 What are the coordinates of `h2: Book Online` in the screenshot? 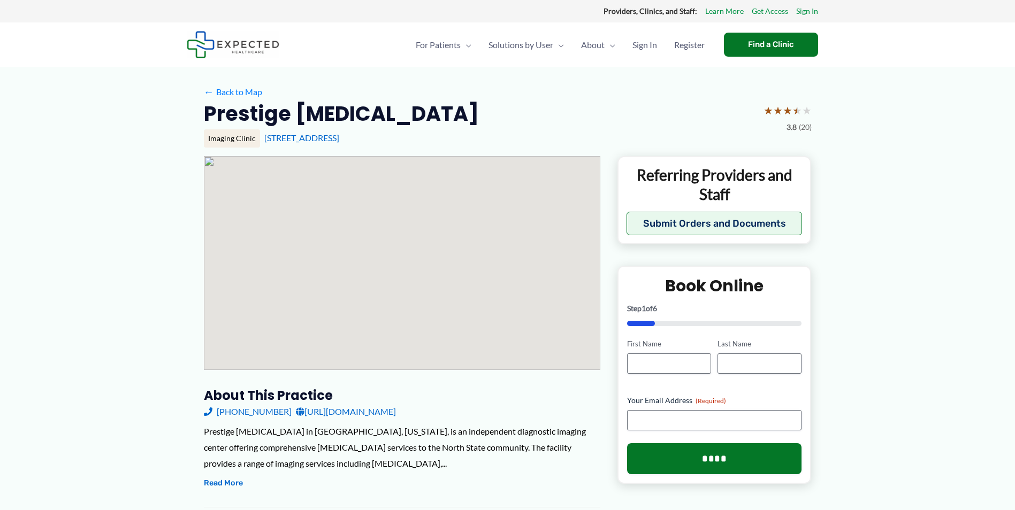 It's located at (714, 286).